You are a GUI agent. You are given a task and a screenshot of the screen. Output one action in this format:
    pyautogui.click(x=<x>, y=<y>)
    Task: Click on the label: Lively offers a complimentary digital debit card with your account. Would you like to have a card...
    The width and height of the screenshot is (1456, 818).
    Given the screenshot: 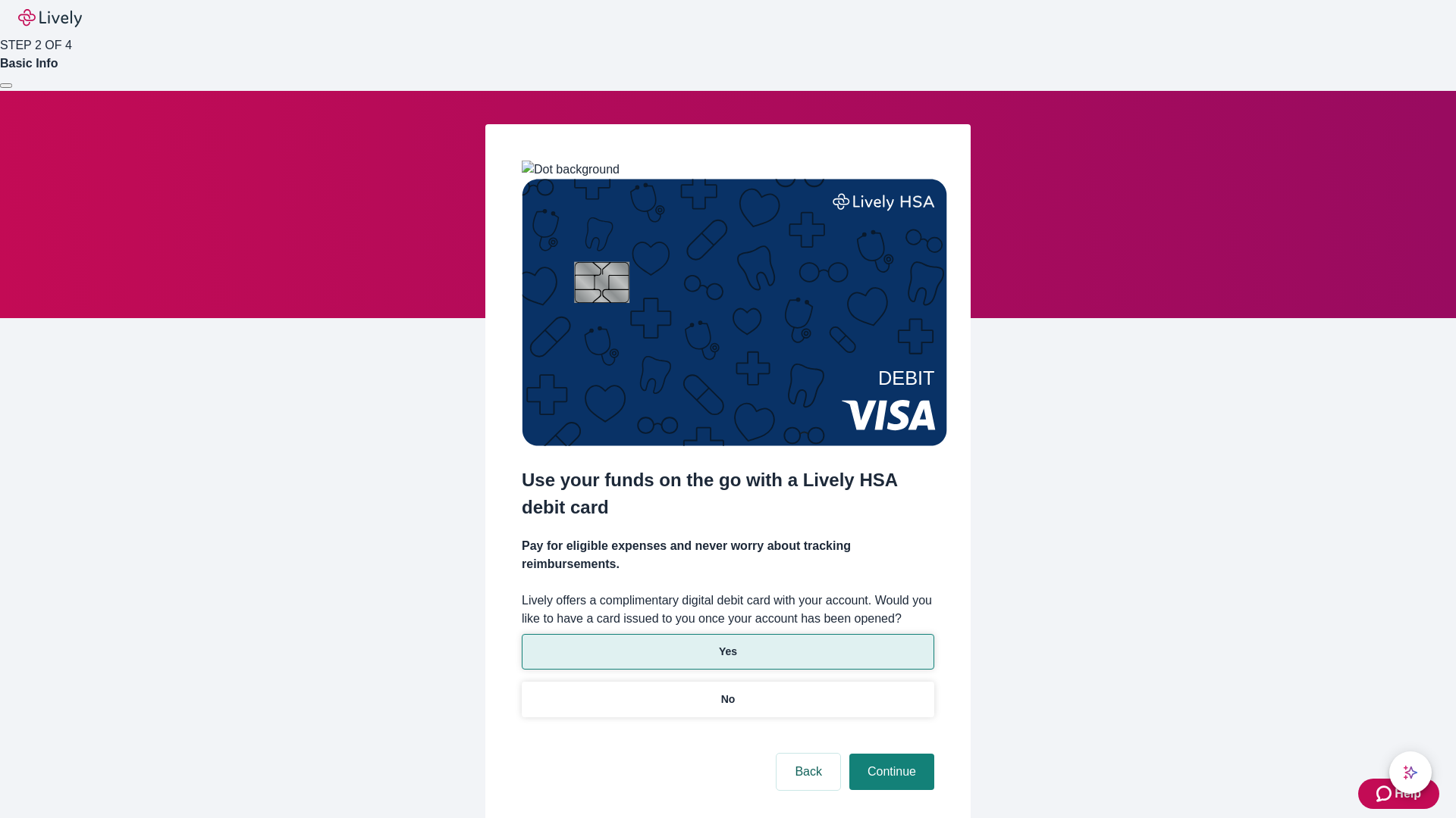 What is the action you would take?
    pyautogui.click(x=728, y=610)
    